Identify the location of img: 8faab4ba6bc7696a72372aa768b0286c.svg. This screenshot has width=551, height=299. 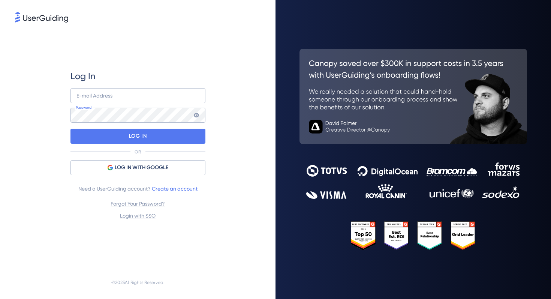
(42, 17).